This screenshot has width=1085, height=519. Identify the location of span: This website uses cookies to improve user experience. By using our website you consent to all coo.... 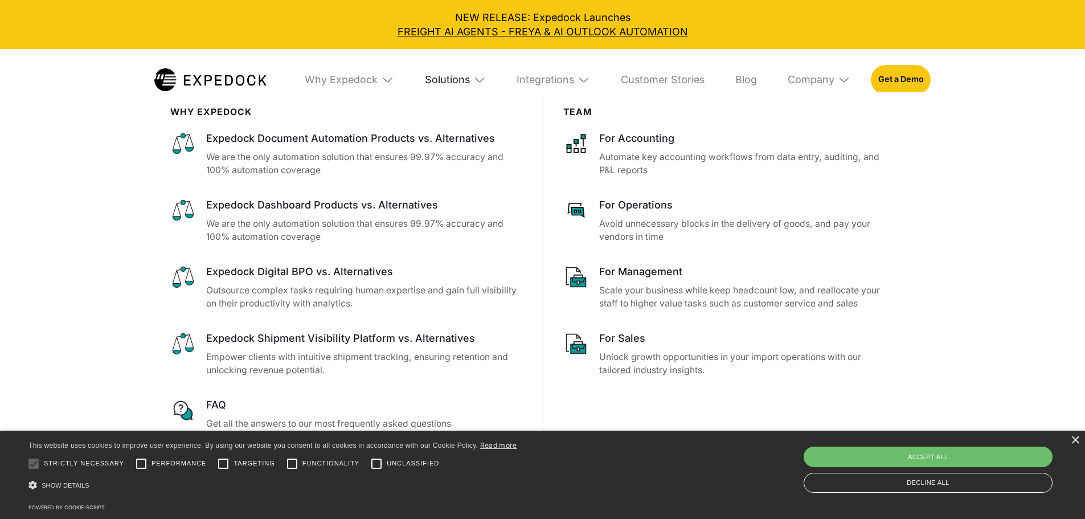
(253, 446).